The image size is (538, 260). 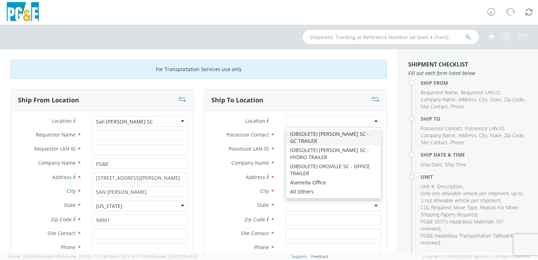 I want to click on span: Move Type, so click(x=465, y=207).